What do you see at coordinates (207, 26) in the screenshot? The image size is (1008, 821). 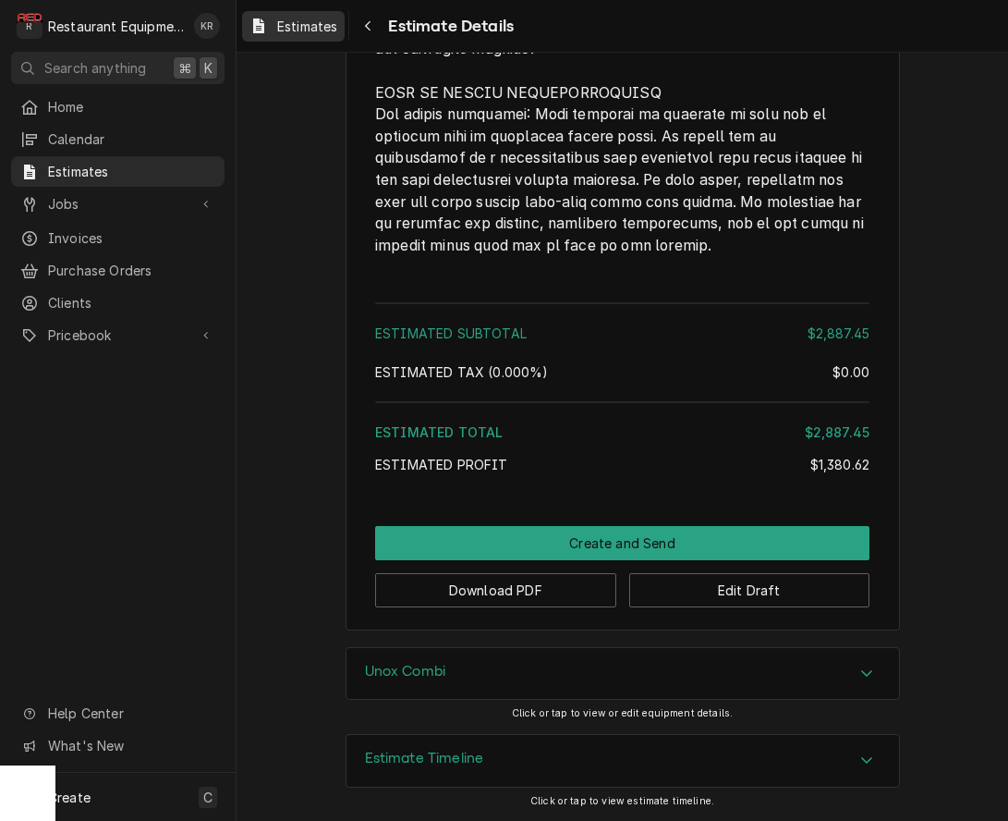 I see `div: Kelli Robinette's Avatar` at bounding box center [207, 26].